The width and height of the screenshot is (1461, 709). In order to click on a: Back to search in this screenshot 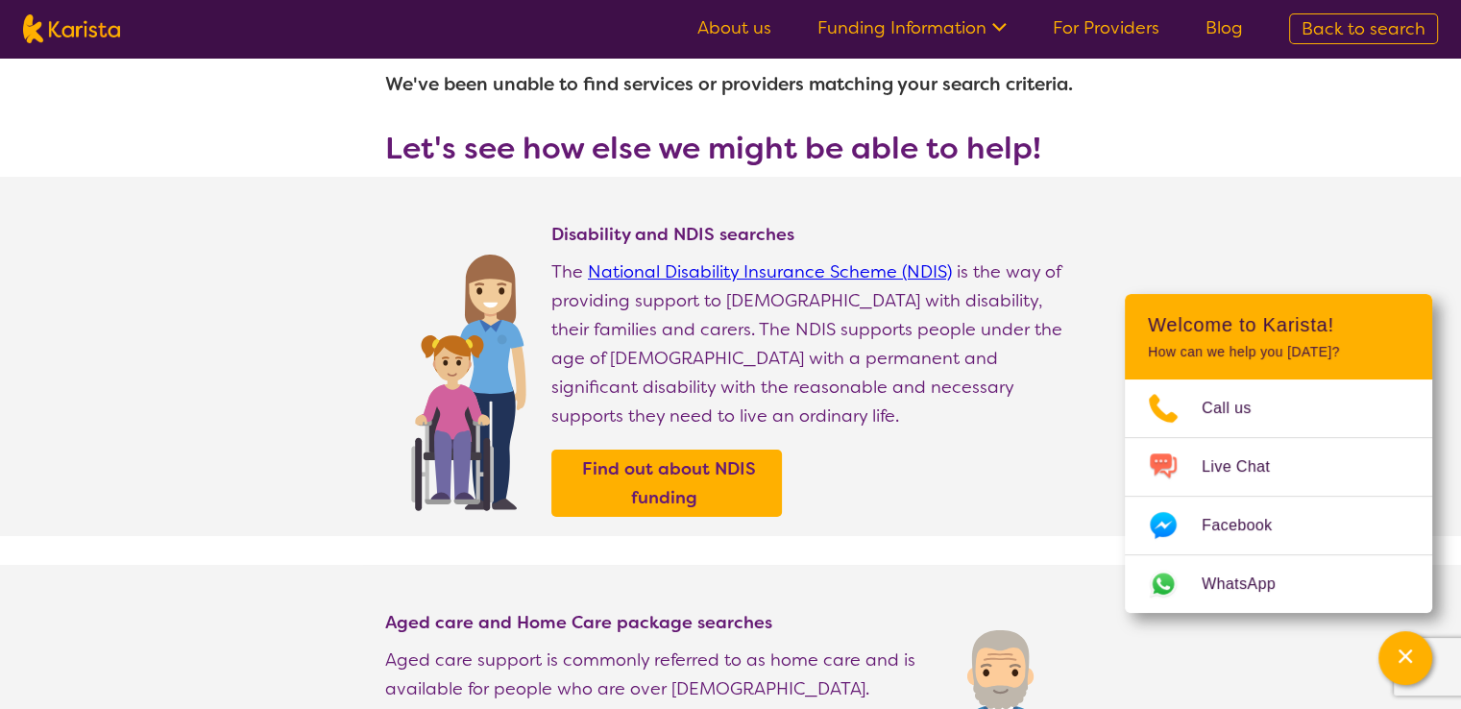, I will do `click(1363, 29)`.